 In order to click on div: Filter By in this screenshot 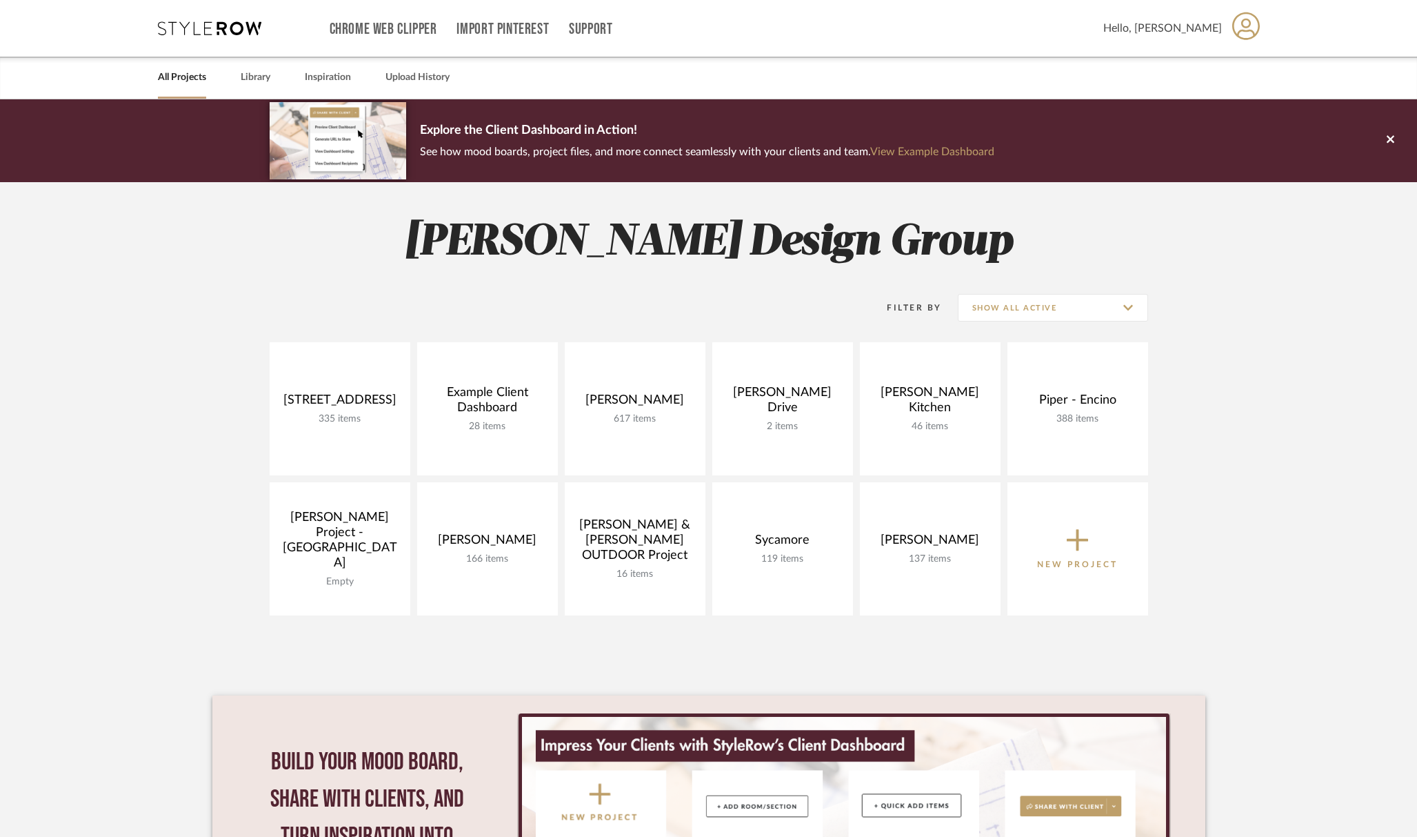, I will do `click(906, 308)`.